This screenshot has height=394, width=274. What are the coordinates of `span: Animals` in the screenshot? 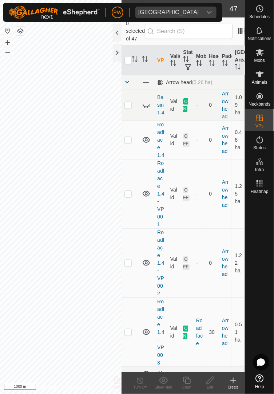 It's located at (260, 82).